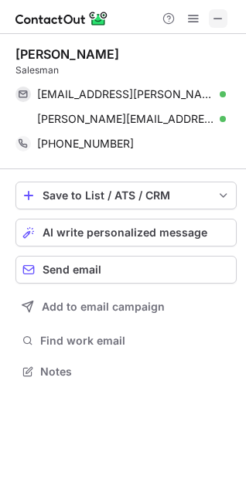 The image size is (246, 493). What do you see at coordinates (103, 307) in the screenshot?
I see `span: Add to email campaign` at bounding box center [103, 307].